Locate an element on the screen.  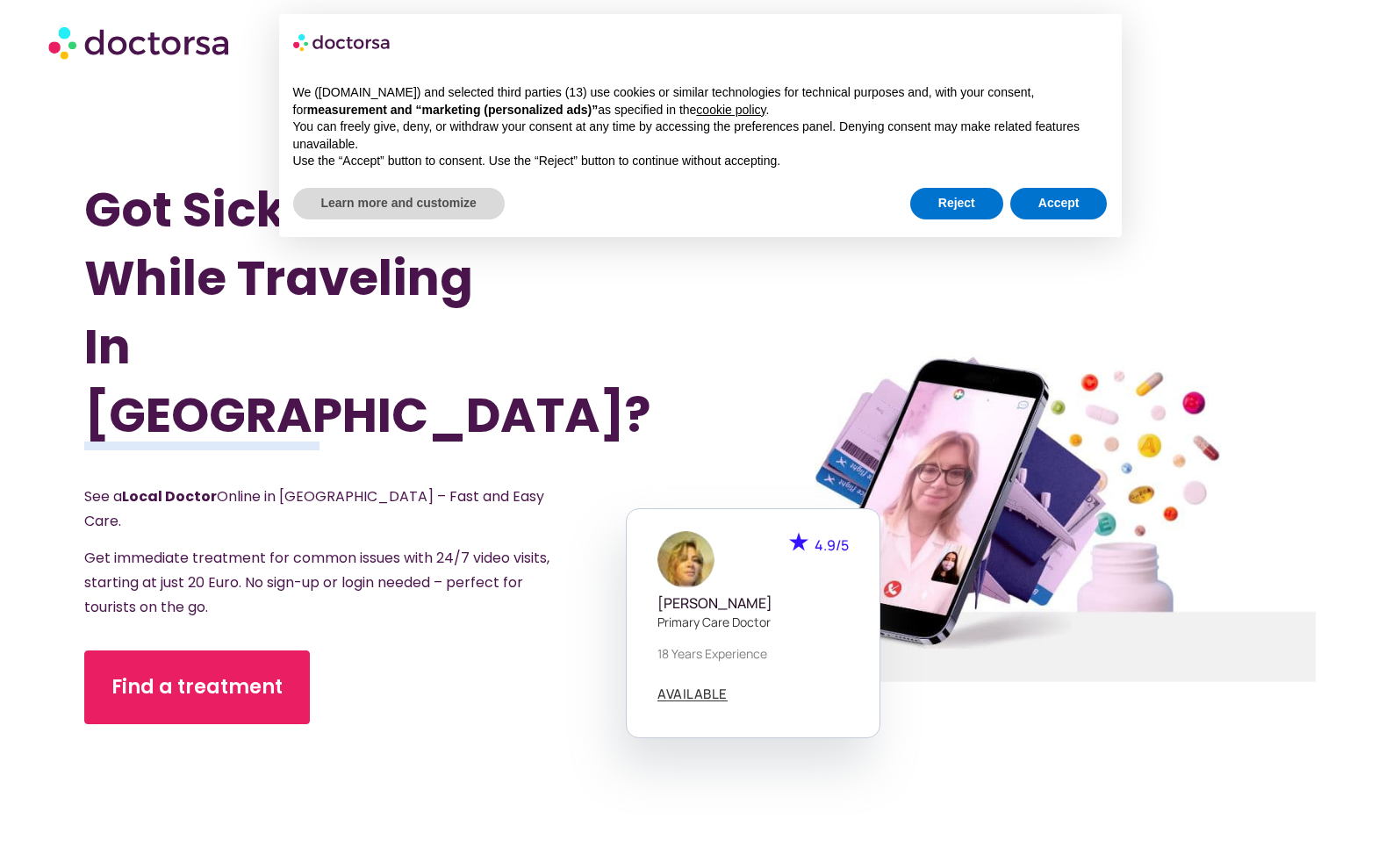
a: cookie policy is located at coordinates (730, 109).